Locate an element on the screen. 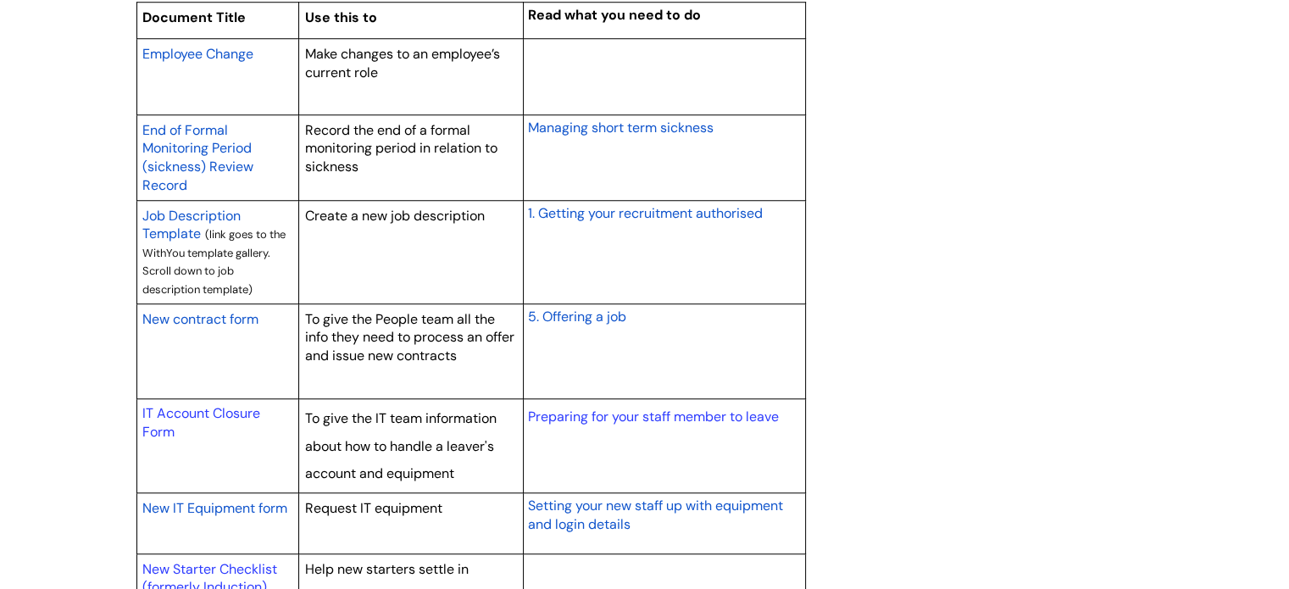  span: Setting your new staff up with equipment and login details is located at coordinates (654, 514).